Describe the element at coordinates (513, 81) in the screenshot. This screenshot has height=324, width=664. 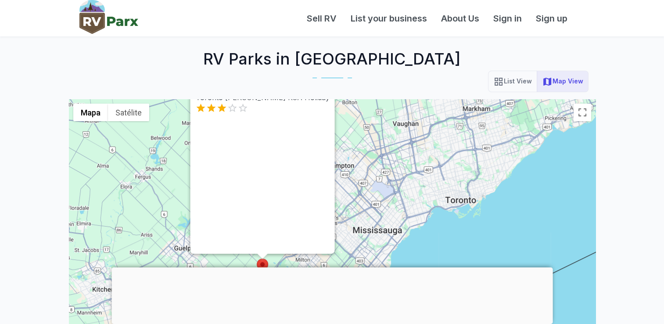
I see `button: list` at that location.